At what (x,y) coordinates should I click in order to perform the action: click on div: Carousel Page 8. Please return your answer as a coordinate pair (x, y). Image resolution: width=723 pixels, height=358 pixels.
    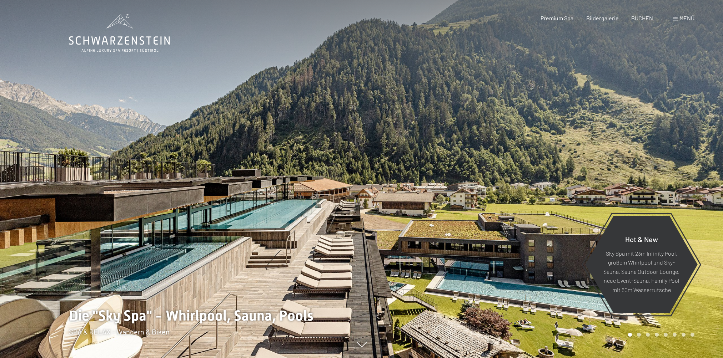
    Looking at the image, I should click on (692, 335).